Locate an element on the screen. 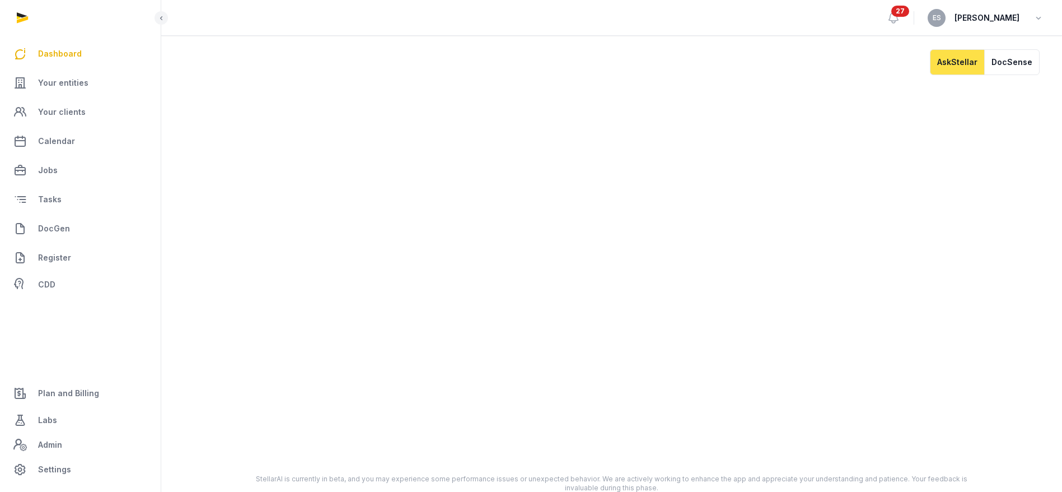  a: Labs is located at coordinates (80, 420).